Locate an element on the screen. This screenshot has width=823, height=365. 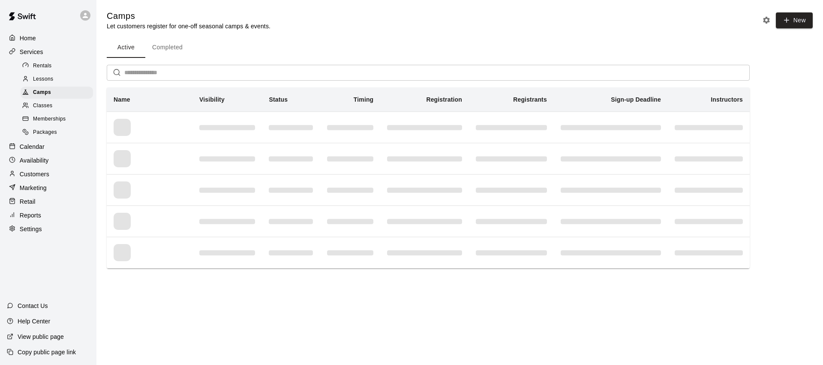
div: Rentals is located at coordinates (57, 66).